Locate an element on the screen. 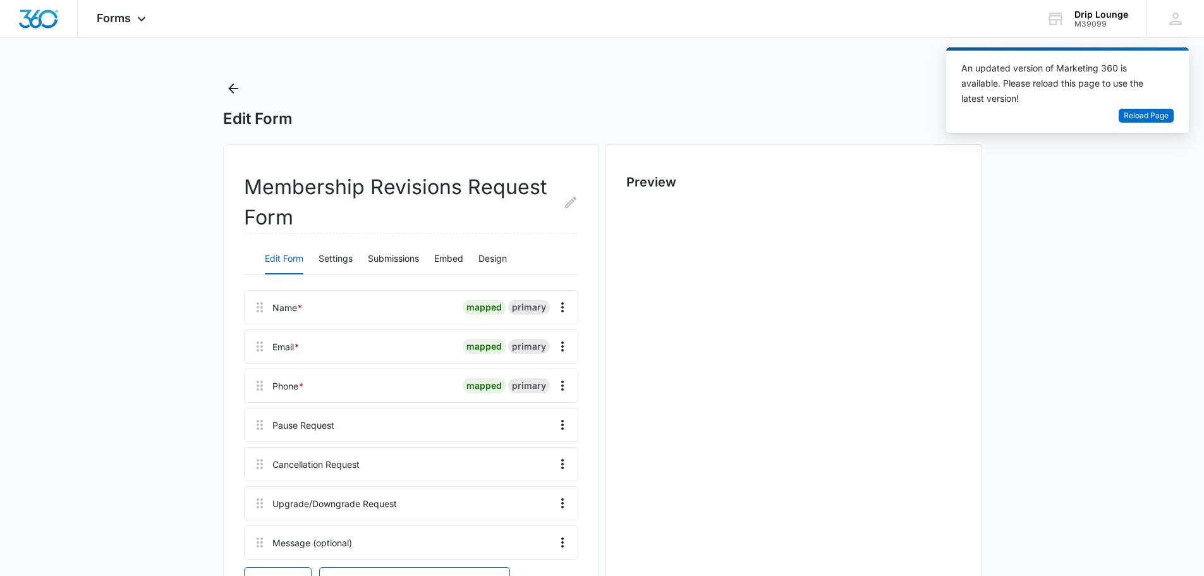 This screenshot has width=1204, height=576. button: Edit Form is located at coordinates (284, 259).